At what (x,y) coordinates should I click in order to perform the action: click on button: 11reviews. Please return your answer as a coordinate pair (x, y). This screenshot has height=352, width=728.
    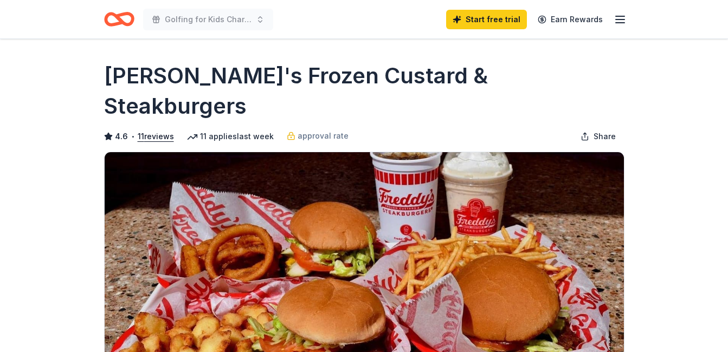
    Looking at the image, I should click on (156, 137).